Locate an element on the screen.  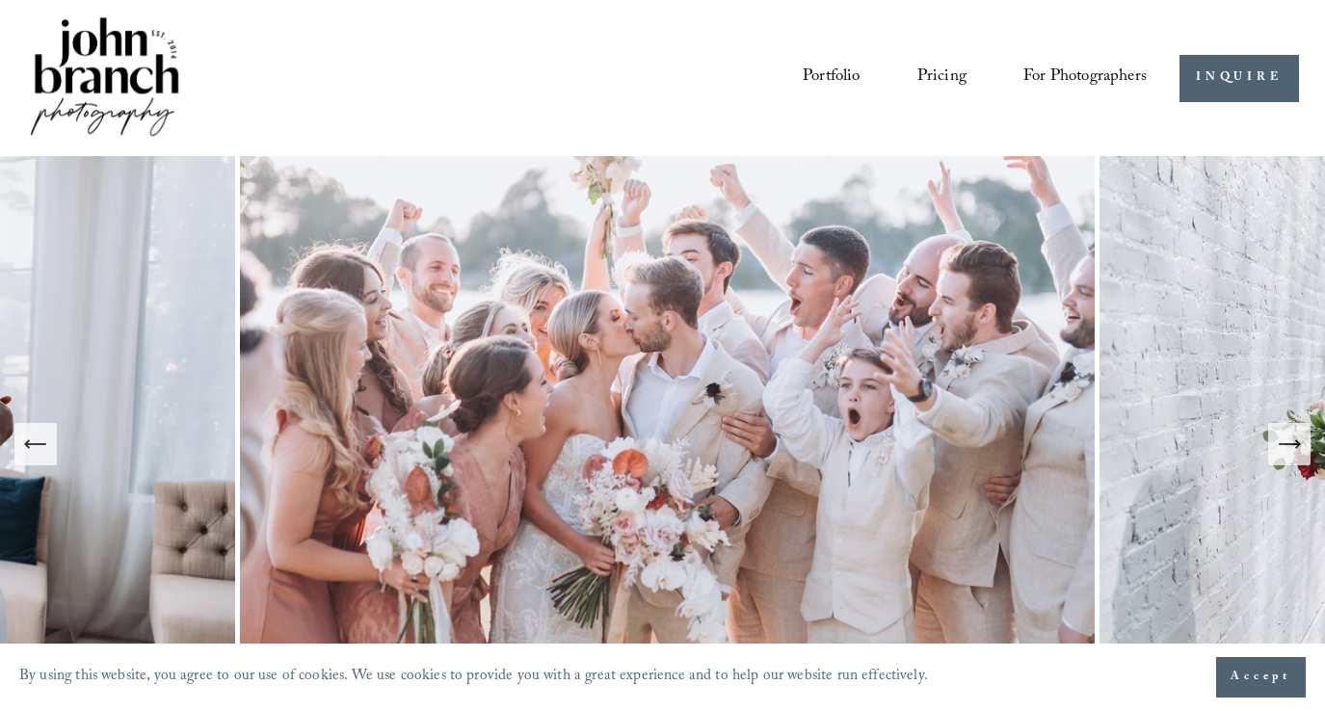
a: folder dropdown is located at coordinates (1085, 78).